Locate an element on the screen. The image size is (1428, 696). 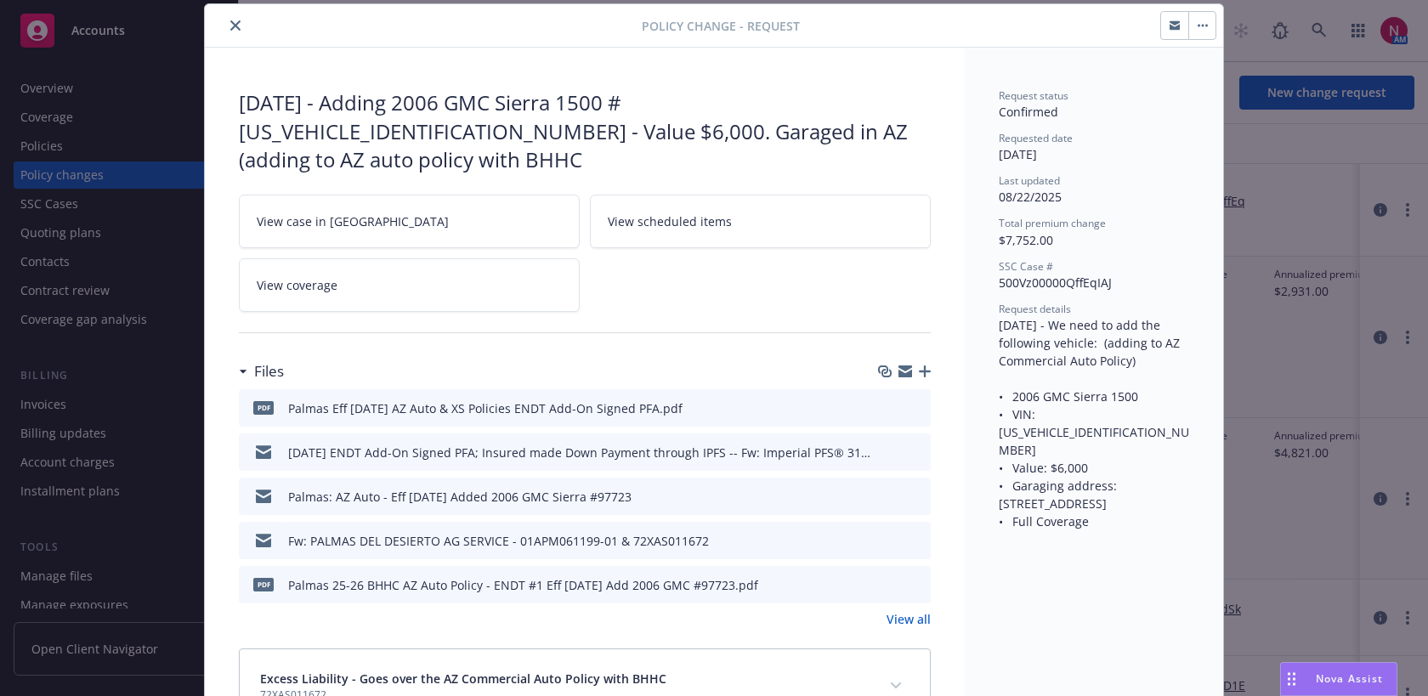
span: Request status is located at coordinates (1034, 95).